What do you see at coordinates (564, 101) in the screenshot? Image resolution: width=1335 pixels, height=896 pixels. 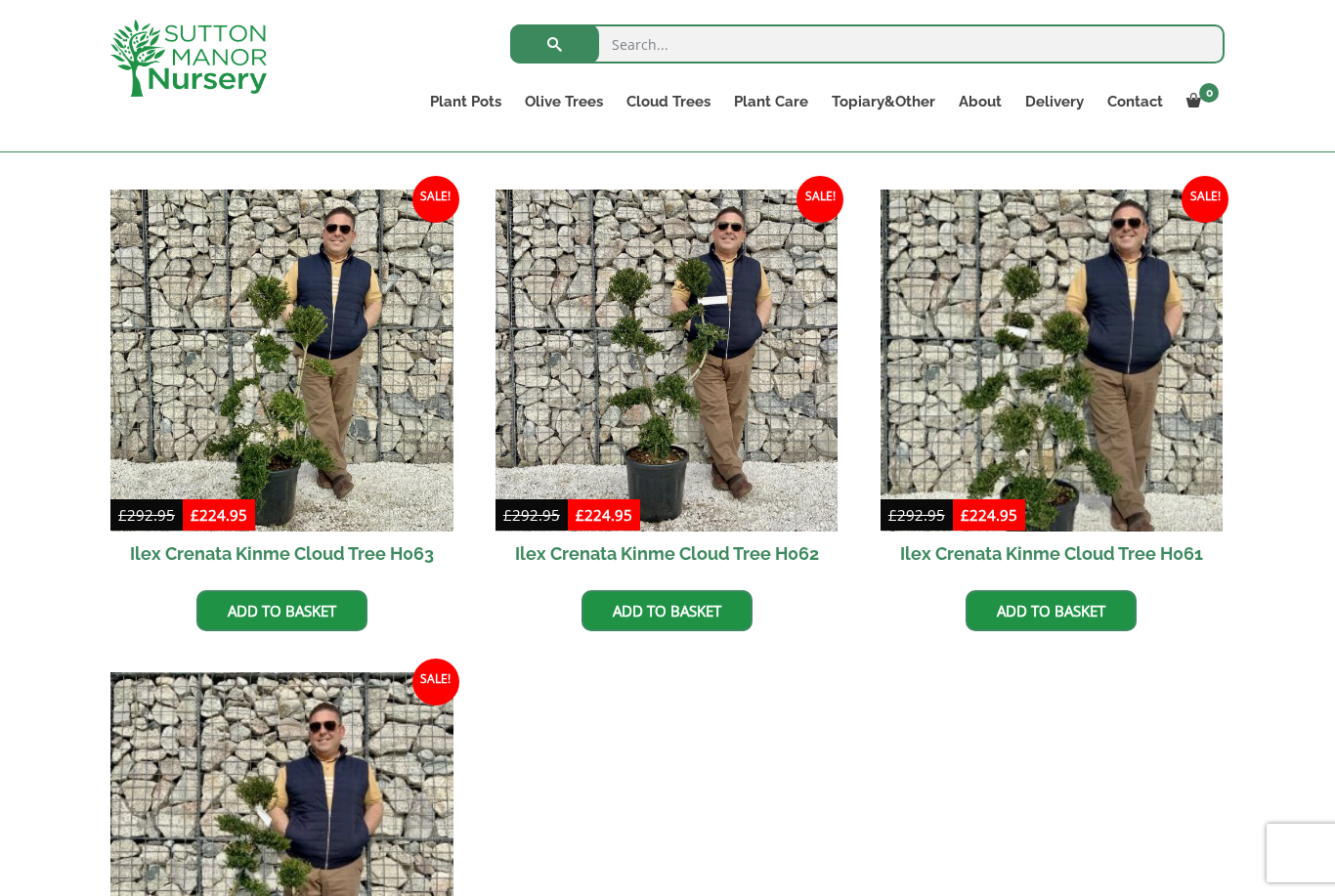 I see `a: Olive Trees` at bounding box center [564, 101].